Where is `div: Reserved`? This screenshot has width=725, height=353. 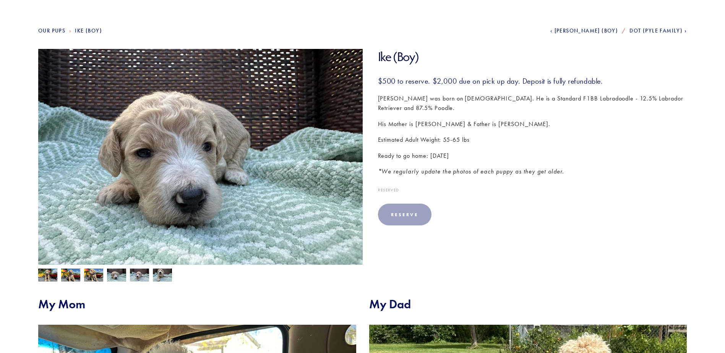 div: Reserved is located at coordinates (533, 190).